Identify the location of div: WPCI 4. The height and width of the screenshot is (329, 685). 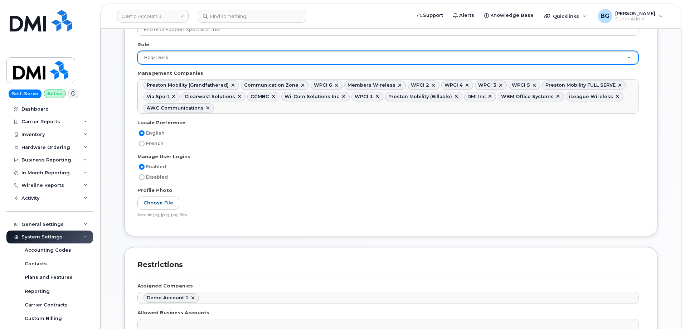
(454, 85).